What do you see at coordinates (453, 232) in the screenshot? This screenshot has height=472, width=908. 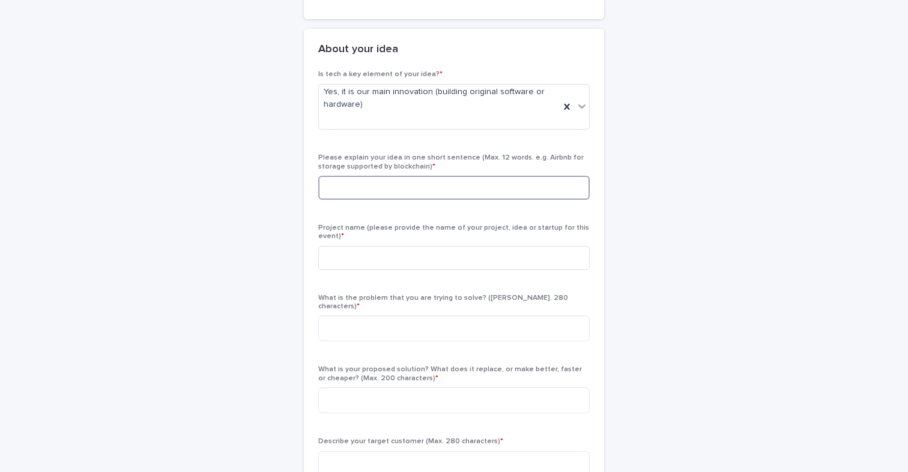 I see `span: Project name (please provide the name of your project, idea or startup for this event)` at bounding box center [453, 232].